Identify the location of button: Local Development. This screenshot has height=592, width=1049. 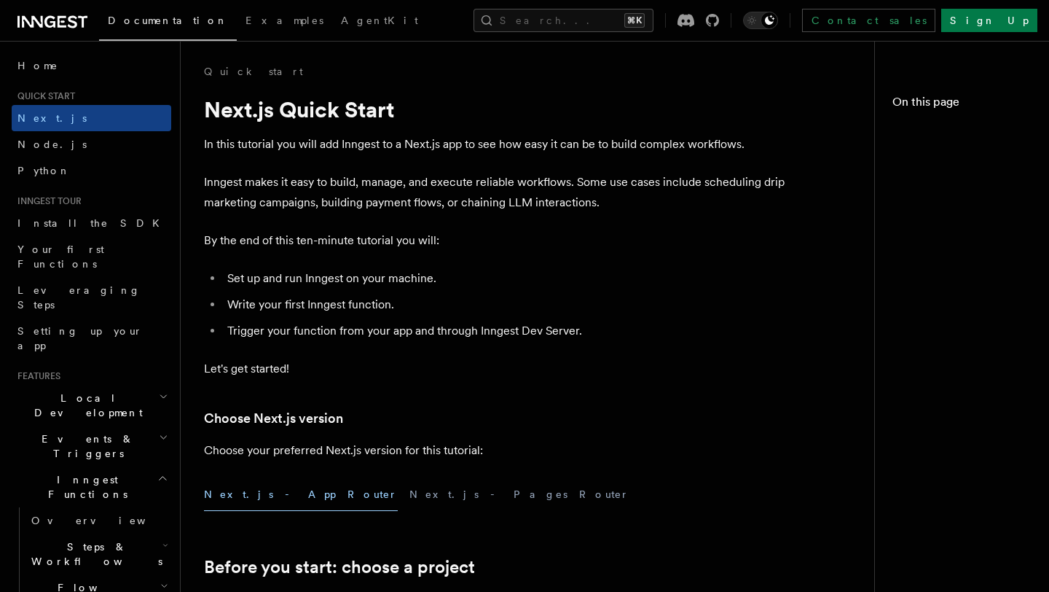
(91, 405).